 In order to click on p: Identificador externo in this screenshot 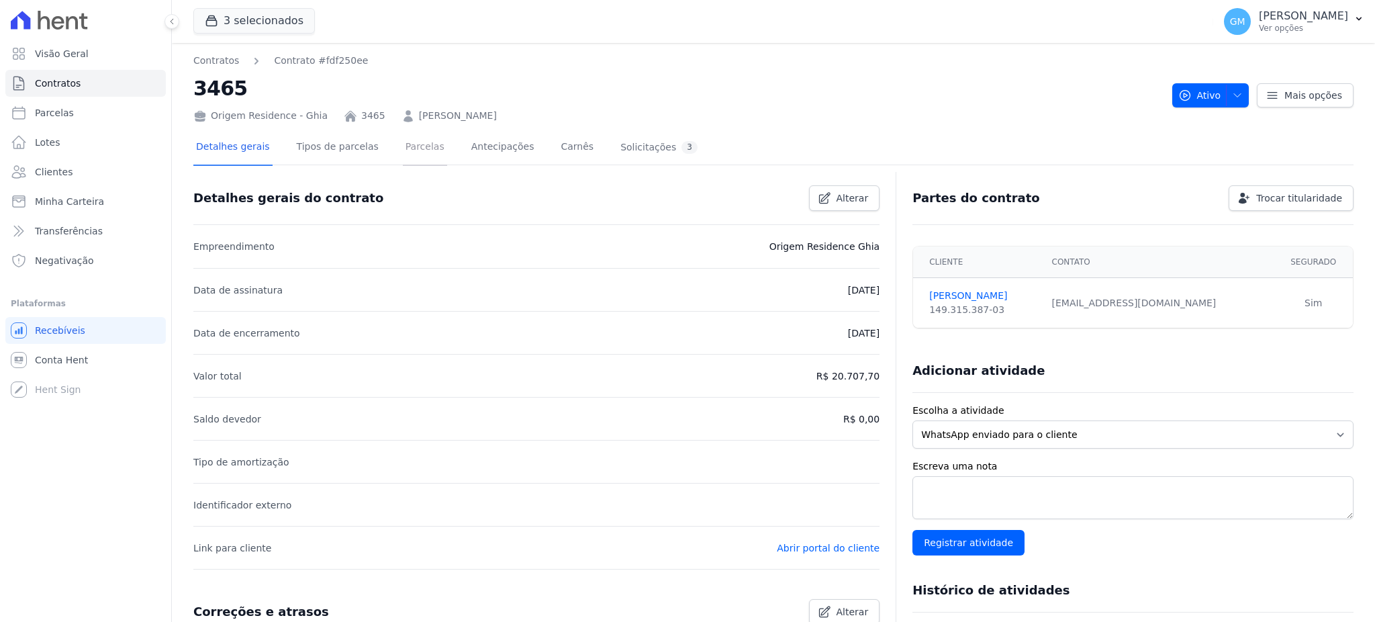, I will do `click(242, 505)`.